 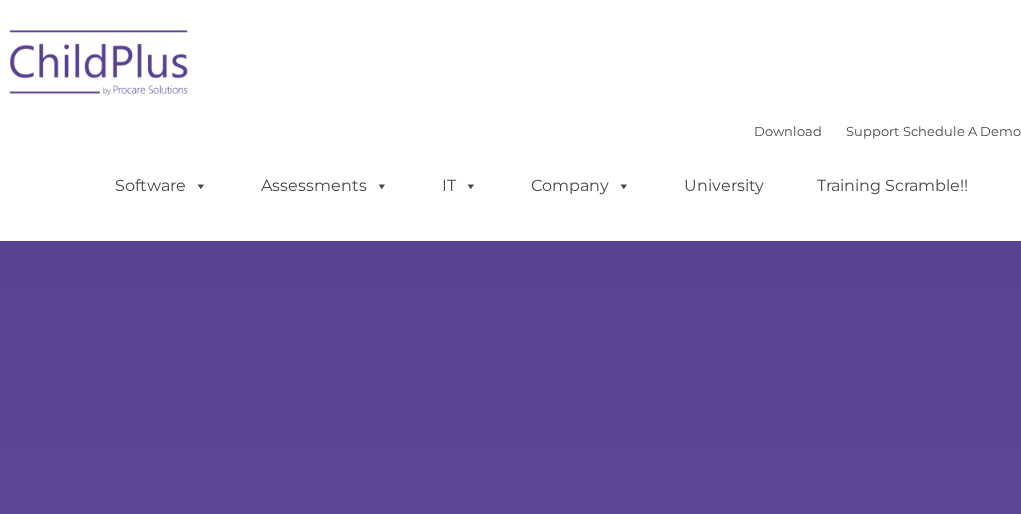 What do you see at coordinates (872, 131) in the screenshot?
I see `a: Support` at bounding box center [872, 131].